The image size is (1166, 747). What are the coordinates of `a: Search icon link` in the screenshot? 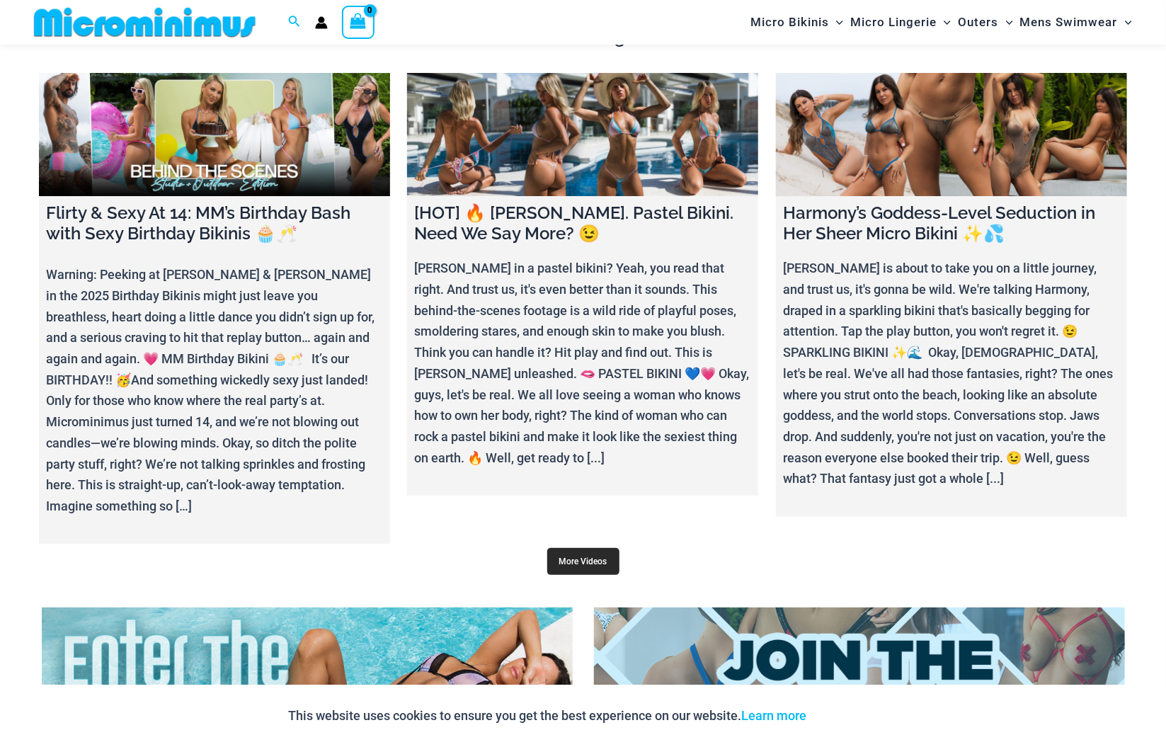 It's located at (294, 22).